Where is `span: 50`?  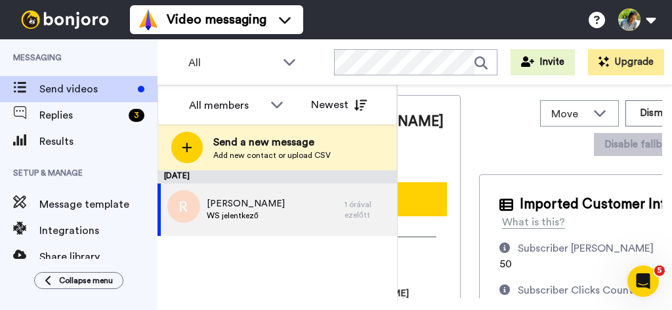 span: 50 is located at coordinates (505, 264).